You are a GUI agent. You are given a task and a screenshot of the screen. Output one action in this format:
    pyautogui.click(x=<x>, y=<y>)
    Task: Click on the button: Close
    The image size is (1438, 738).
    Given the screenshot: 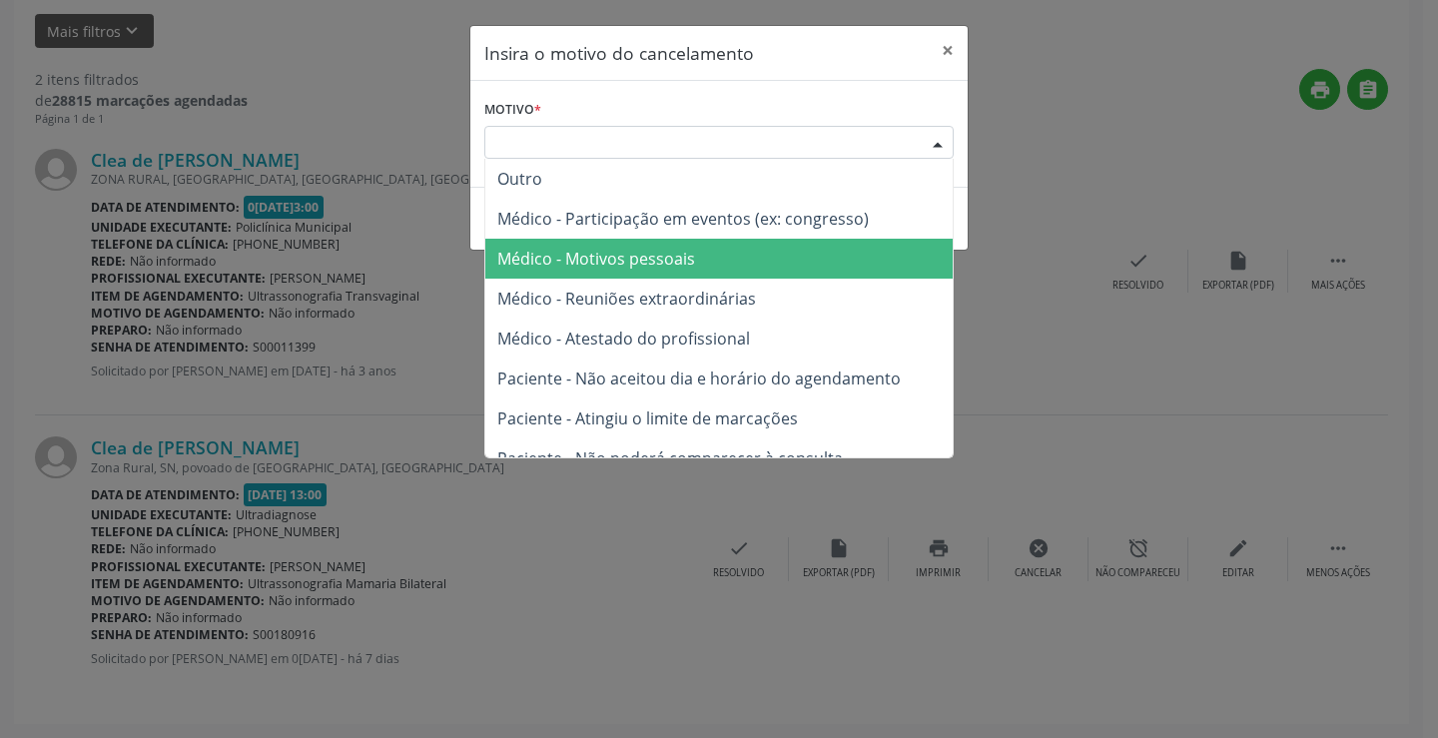 What is the action you would take?
    pyautogui.click(x=948, y=50)
    